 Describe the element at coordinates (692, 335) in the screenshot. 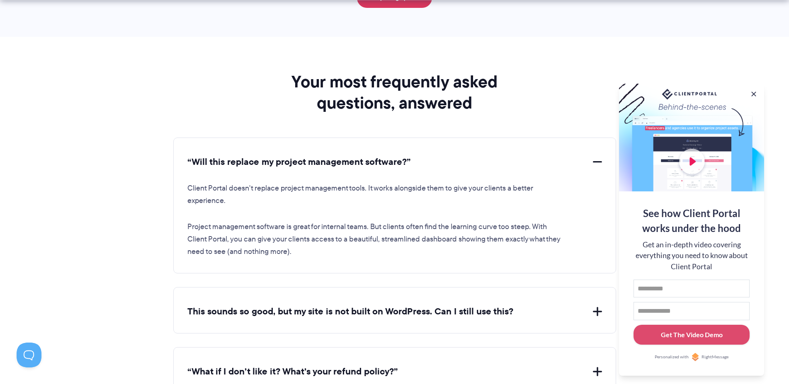

I see `button: Get The Video Demo` at that location.